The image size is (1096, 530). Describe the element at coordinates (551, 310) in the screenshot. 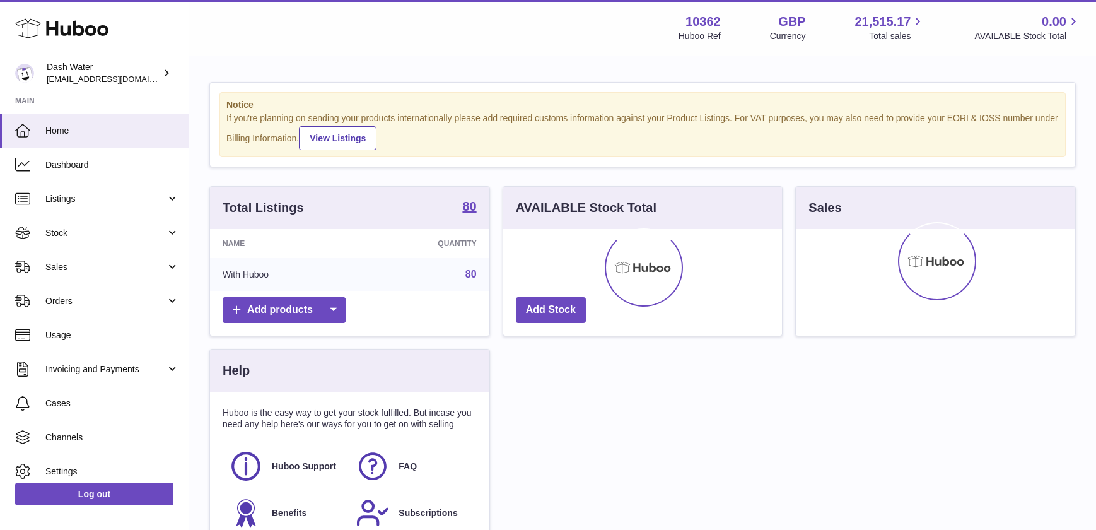

I see `a: Add Stock` at that location.